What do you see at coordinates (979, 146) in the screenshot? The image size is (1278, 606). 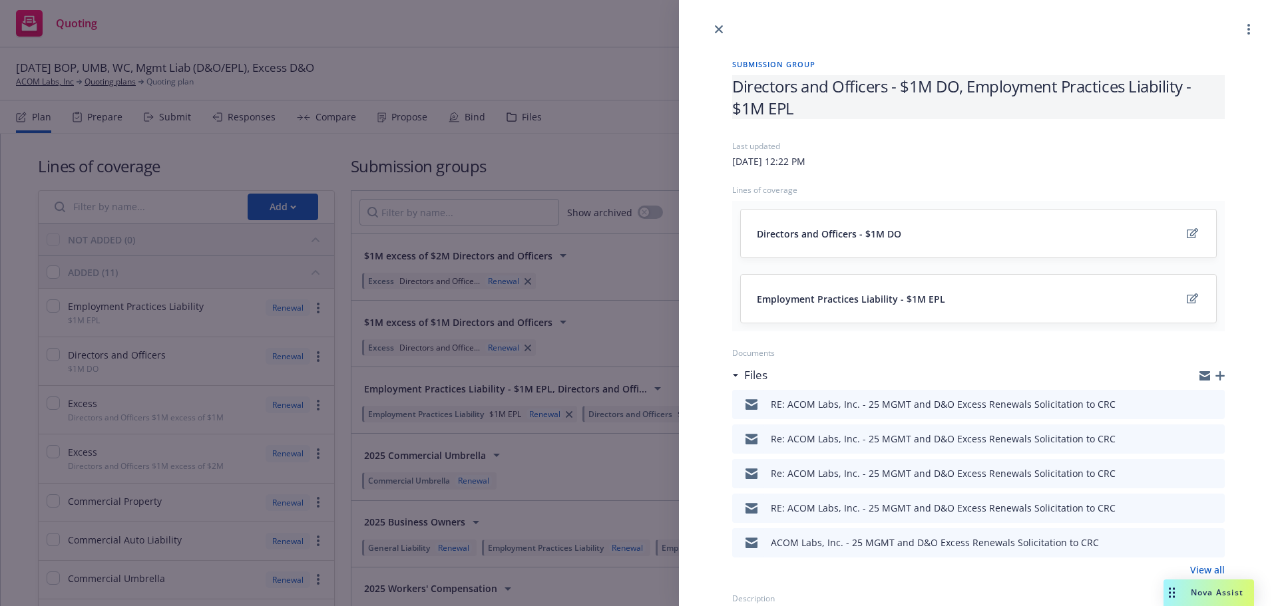 I see `div: Last updated` at bounding box center [979, 146].